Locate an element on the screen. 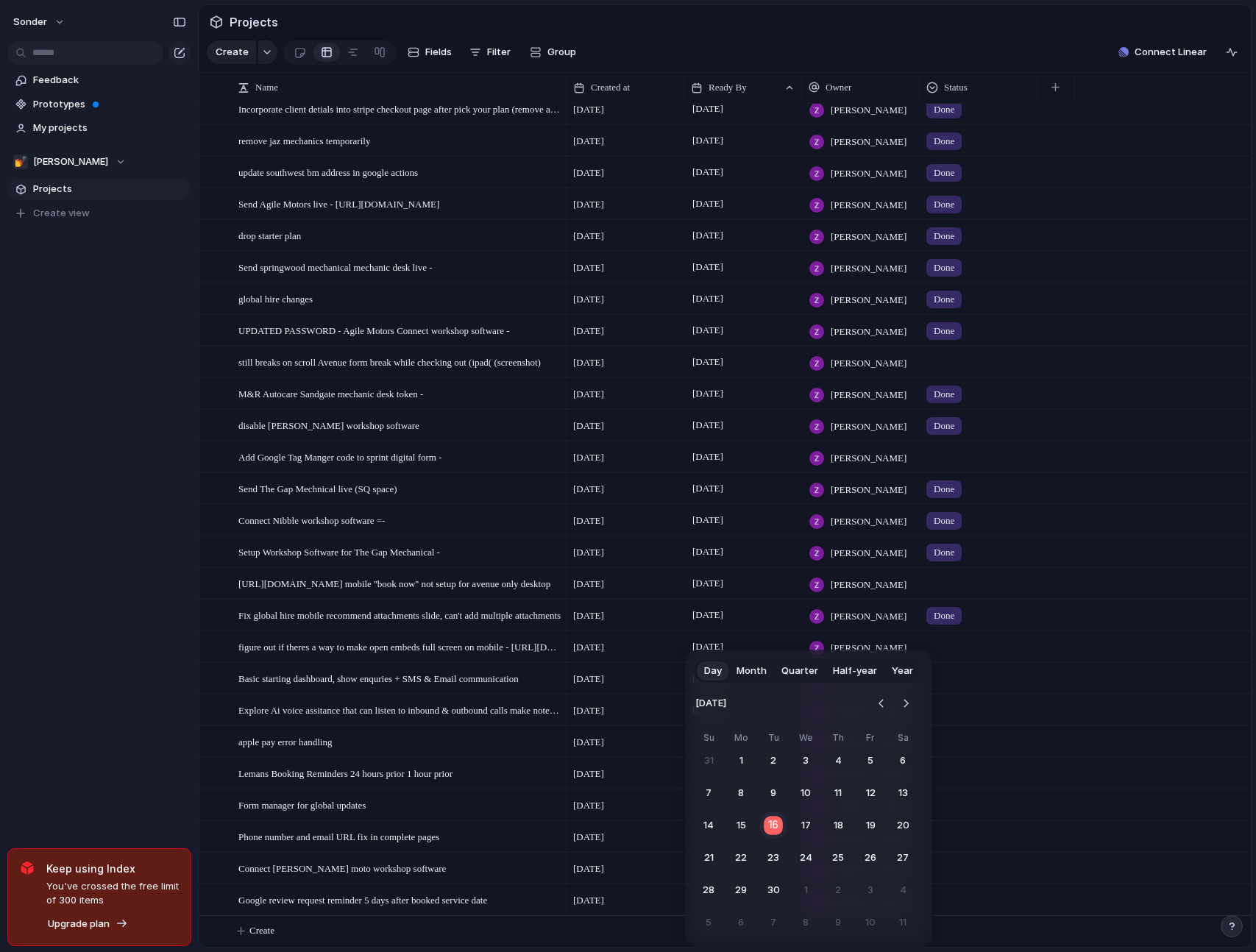 The width and height of the screenshot is (1256, 952). button: Thursday, October 2nd, 2025 is located at coordinates (838, 890).